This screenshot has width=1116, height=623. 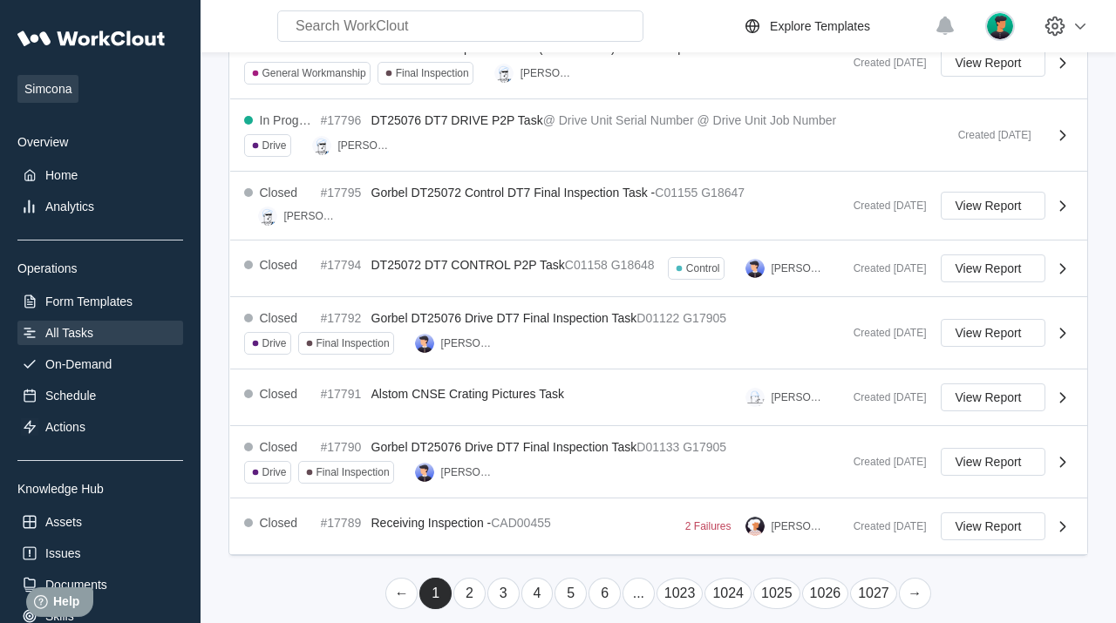 I want to click on a: Page 1024, so click(x=728, y=594).